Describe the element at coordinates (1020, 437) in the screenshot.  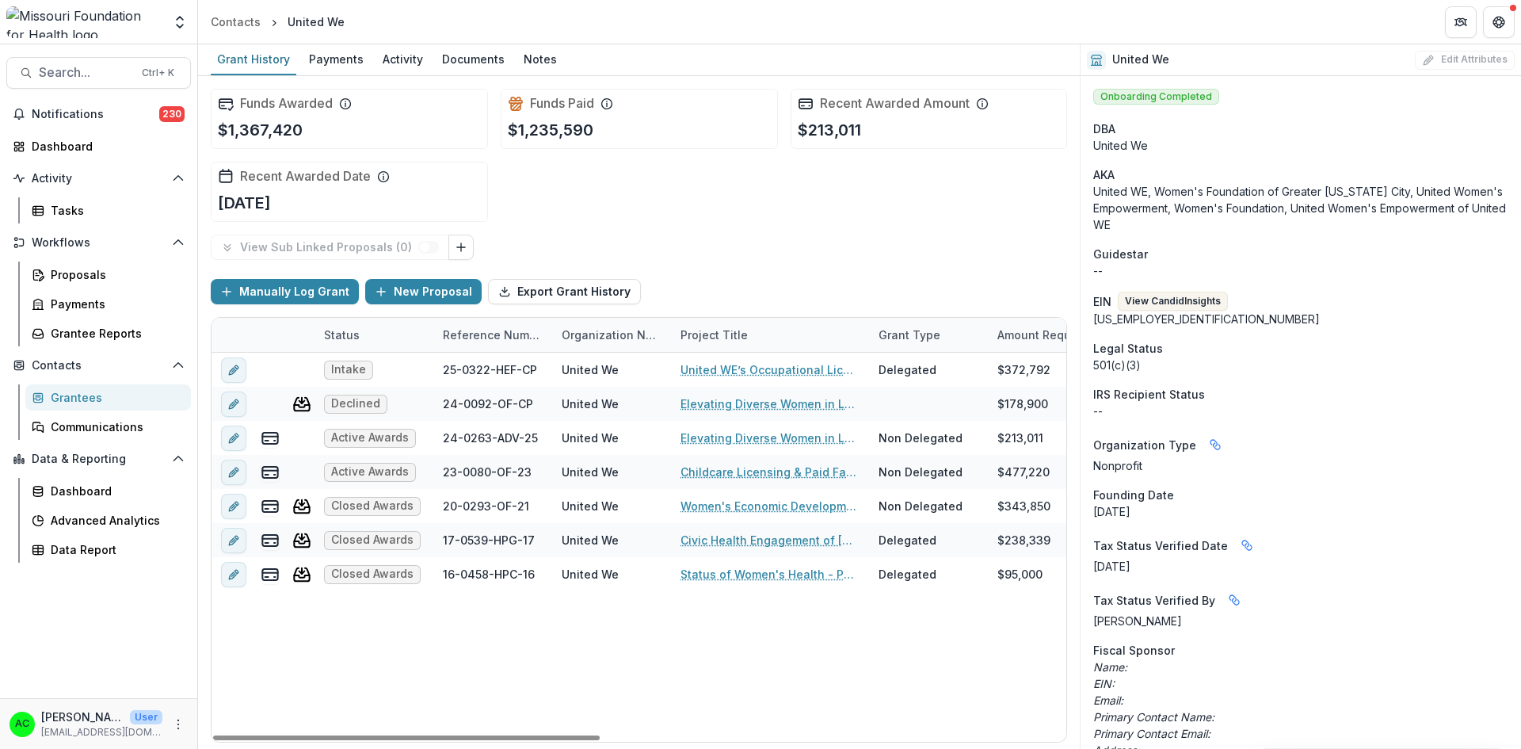
I see `div: $213,011` at that location.